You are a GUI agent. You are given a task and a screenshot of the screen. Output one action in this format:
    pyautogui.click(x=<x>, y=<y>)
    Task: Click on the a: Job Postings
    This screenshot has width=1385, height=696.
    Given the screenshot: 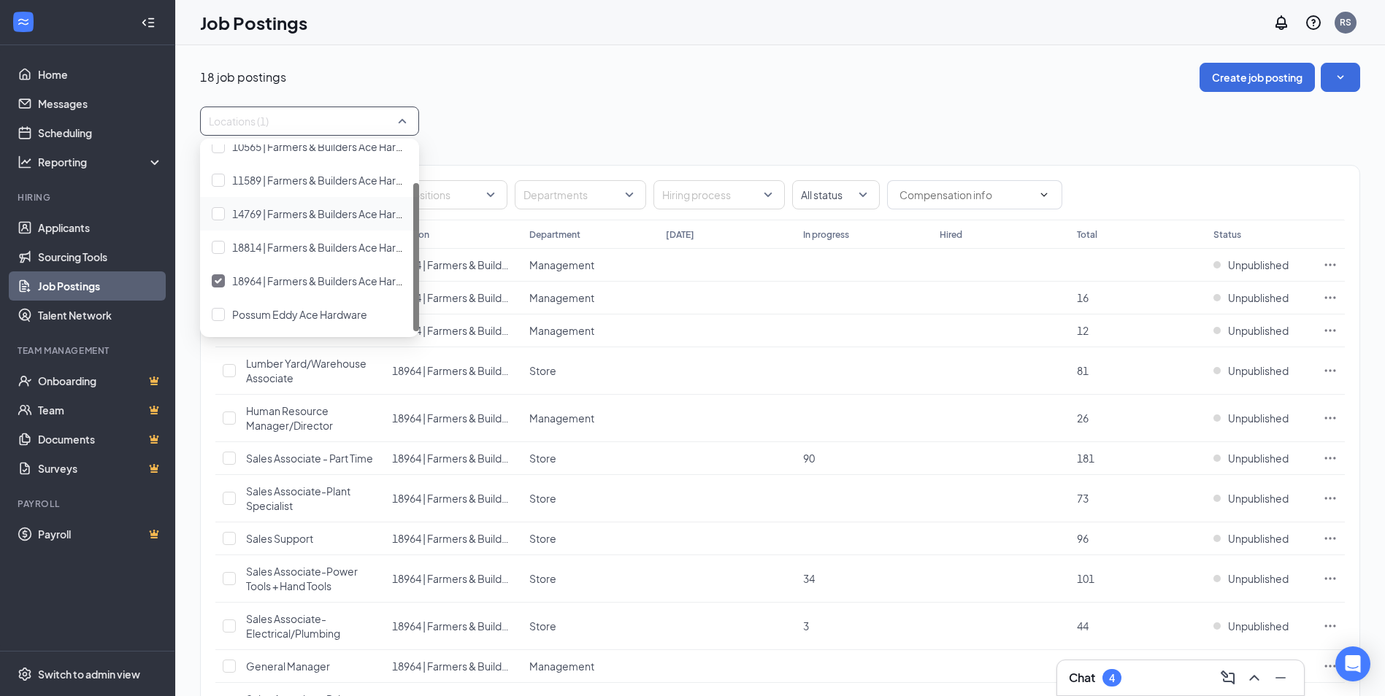 What is the action you would take?
    pyautogui.click(x=100, y=286)
    